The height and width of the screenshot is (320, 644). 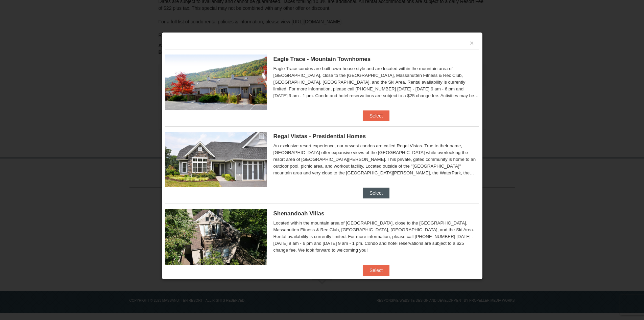 What do you see at coordinates (322, 59) in the screenshot?
I see `span: Eagle Trace - Mountain Townhomes` at bounding box center [322, 59].